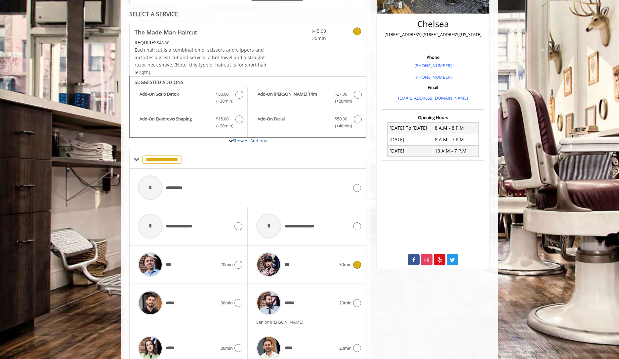 The width and height of the screenshot is (619, 359). Describe the element at coordinates (307, 123) in the screenshot. I see `label: Add-On Facial` at that location.